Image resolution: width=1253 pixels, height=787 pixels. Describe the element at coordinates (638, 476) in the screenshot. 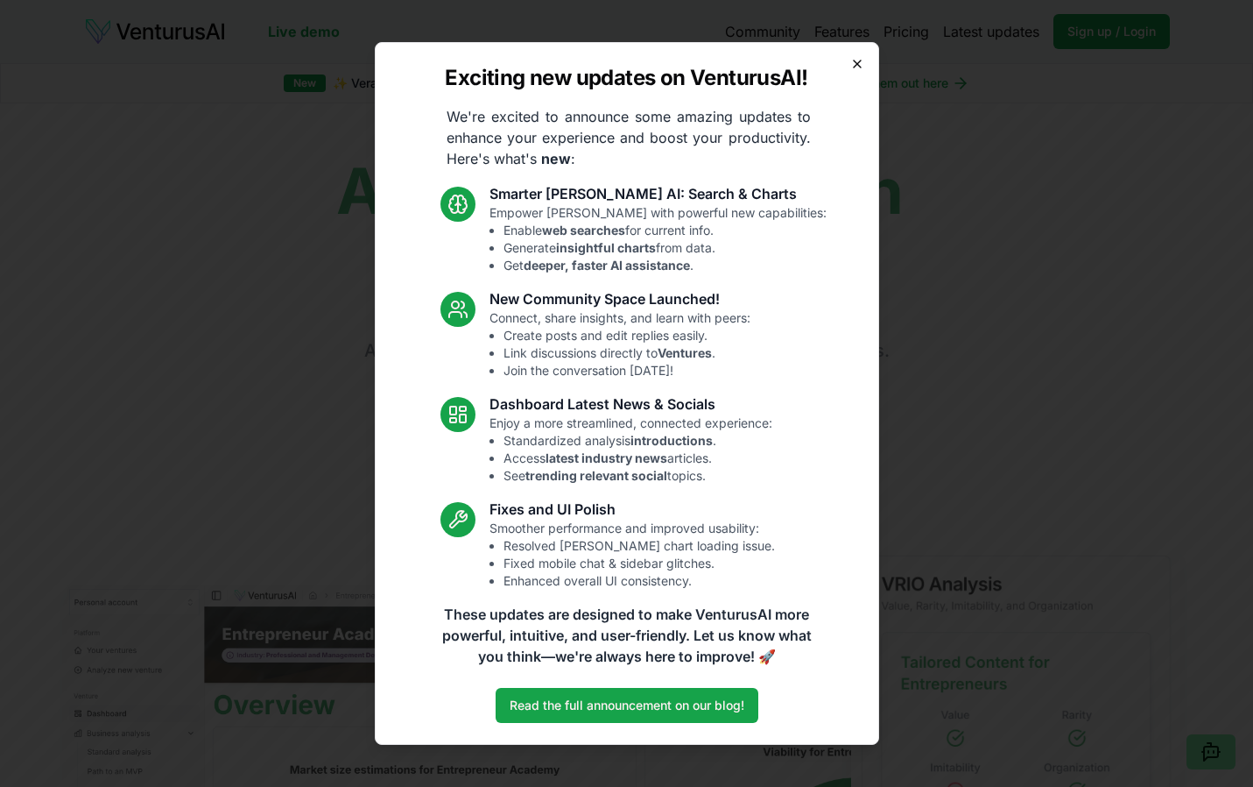

I see `li: See topics.` at that location.